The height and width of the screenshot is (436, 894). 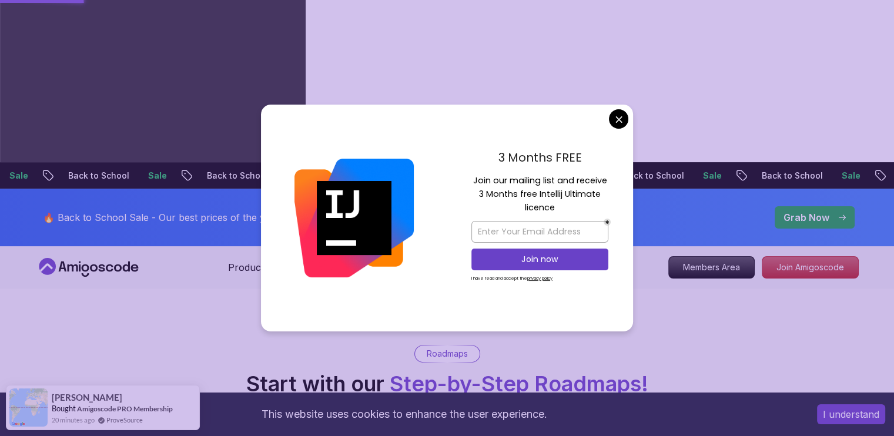 I want to click on span: Step-by-Step Roadmaps!, so click(x=519, y=384).